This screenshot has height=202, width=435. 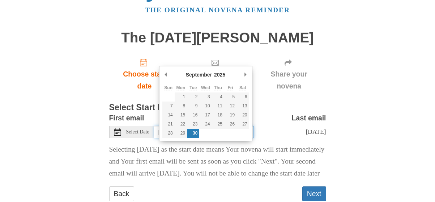 I want to click on button: 16, so click(x=193, y=115).